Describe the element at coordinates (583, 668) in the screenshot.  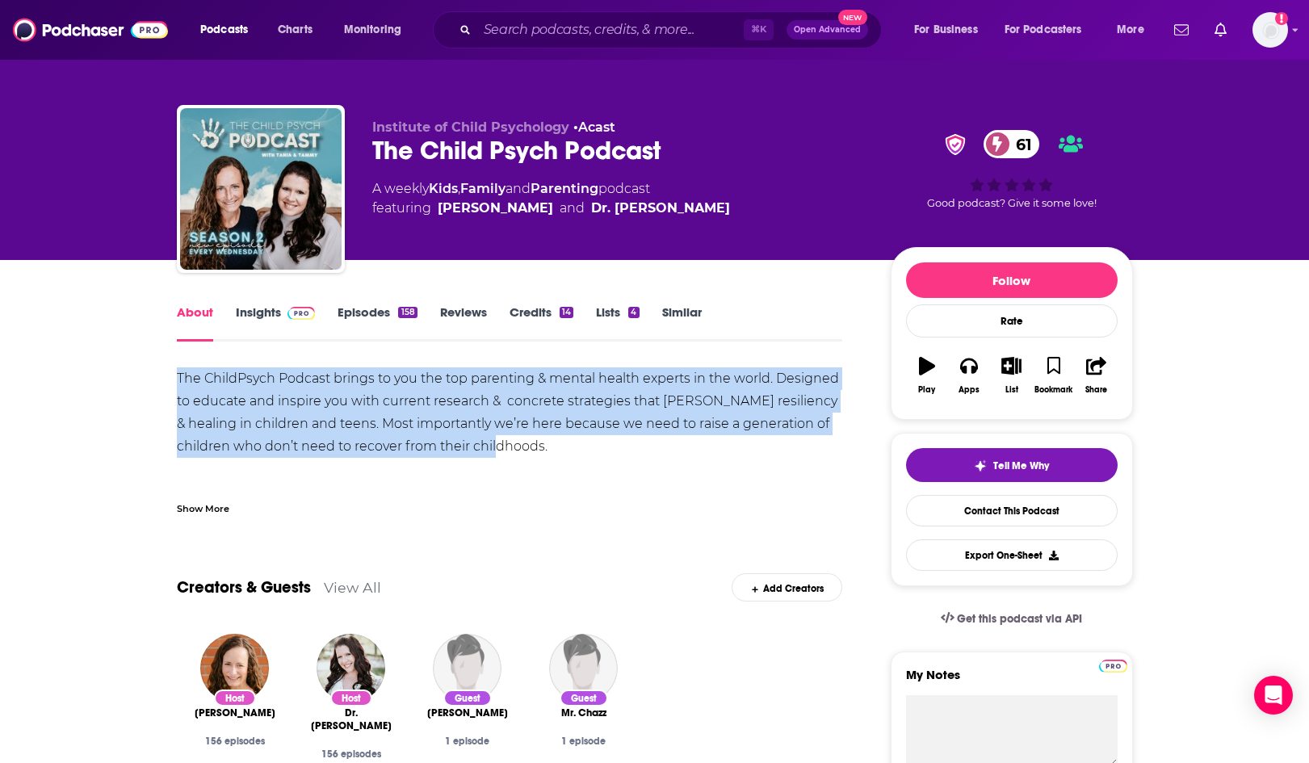
I see `img: Mr. Chazz` at that location.